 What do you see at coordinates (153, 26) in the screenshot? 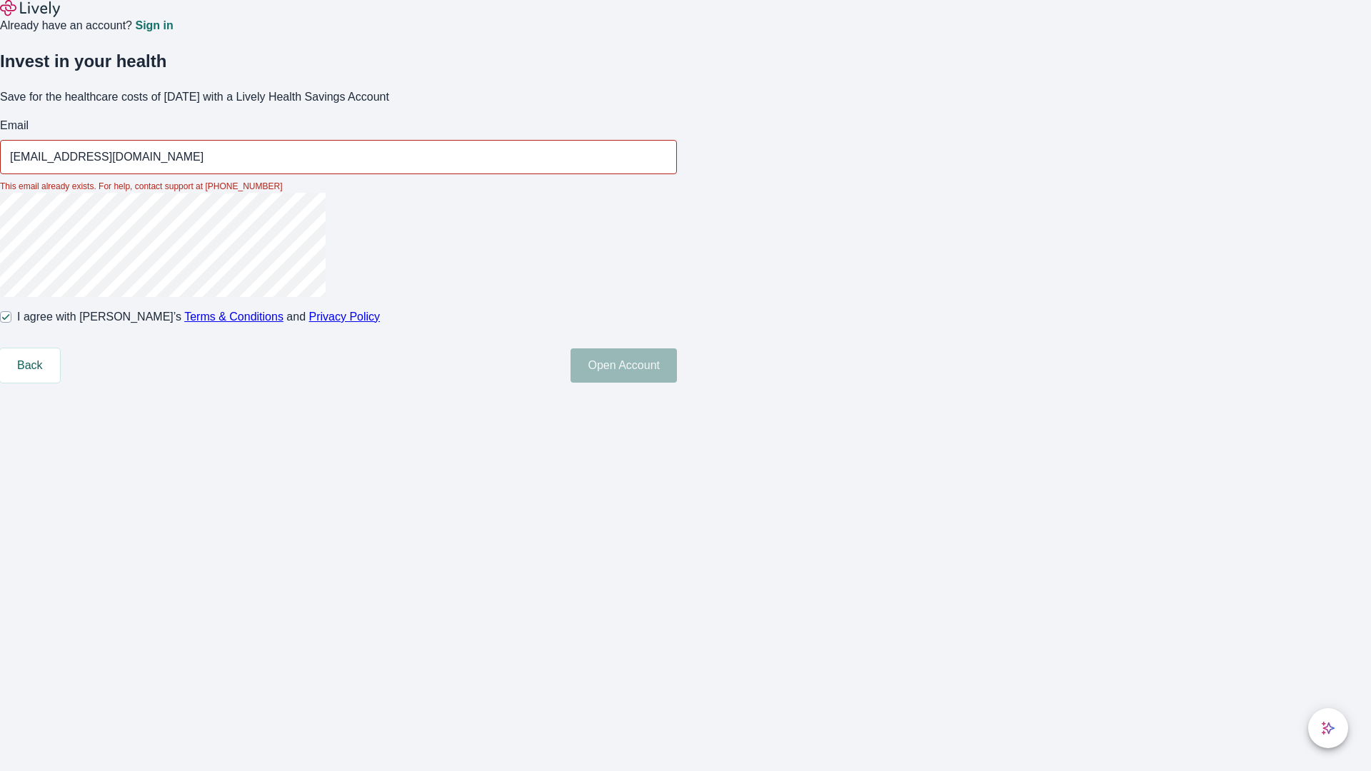
I see `a: Sign in` at bounding box center [153, 26].